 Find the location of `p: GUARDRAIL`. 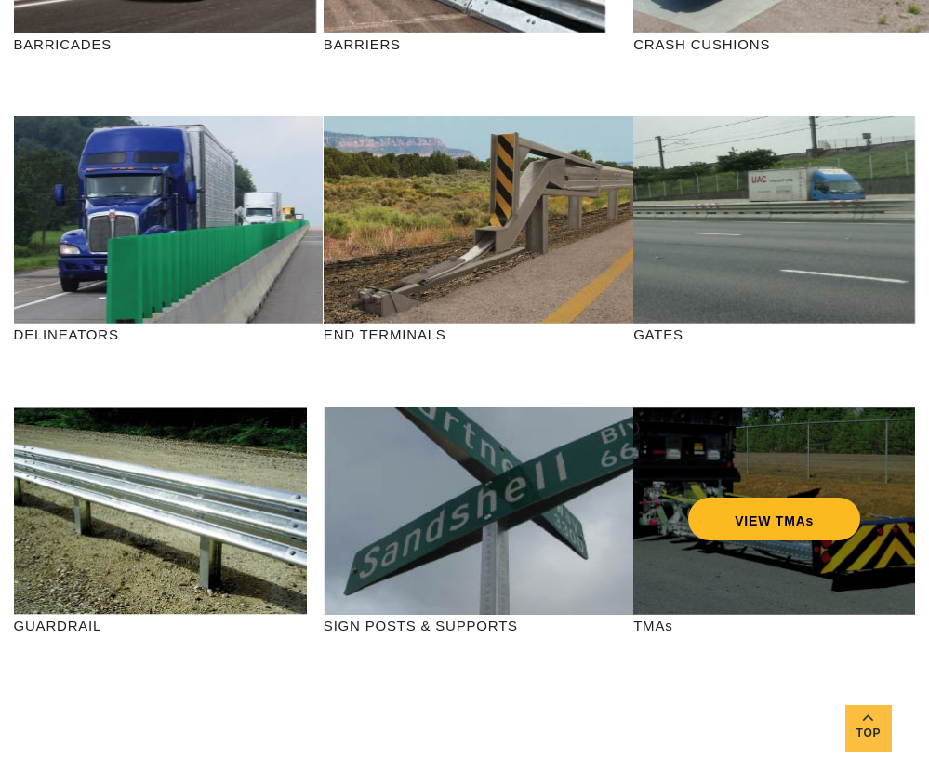

p: GUARDRAIL is located at coordinates (154, 625).